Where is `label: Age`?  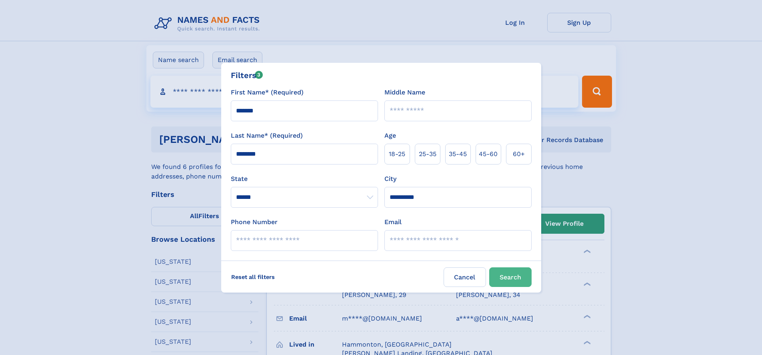
label: Age is located at coordinates (390, 136).